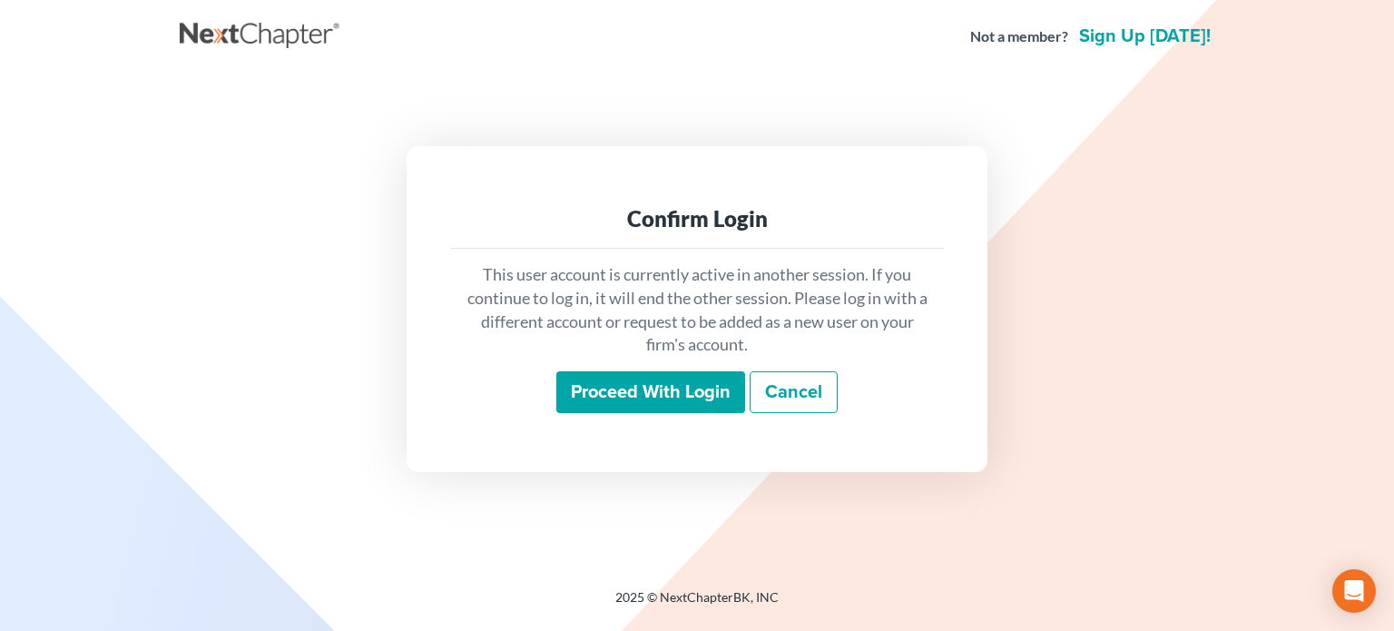 This screenshot has height=631, width=1394. Describe the element at coordinates (1019, 36) in the screenshot. I see `strong: Not a member?` at that location.